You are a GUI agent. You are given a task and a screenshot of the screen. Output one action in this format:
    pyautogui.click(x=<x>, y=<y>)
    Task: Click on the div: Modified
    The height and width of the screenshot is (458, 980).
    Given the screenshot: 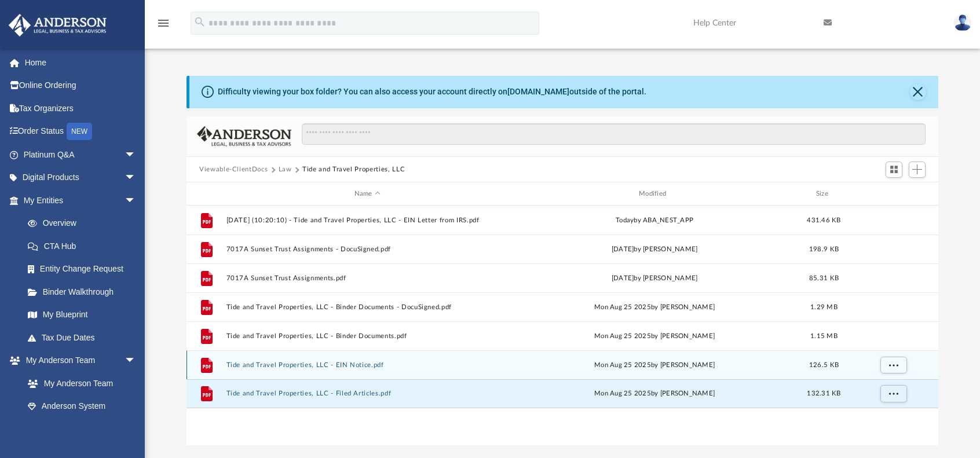 What is the action you would take?
    pyautogui.click(x=654, y=194)
    